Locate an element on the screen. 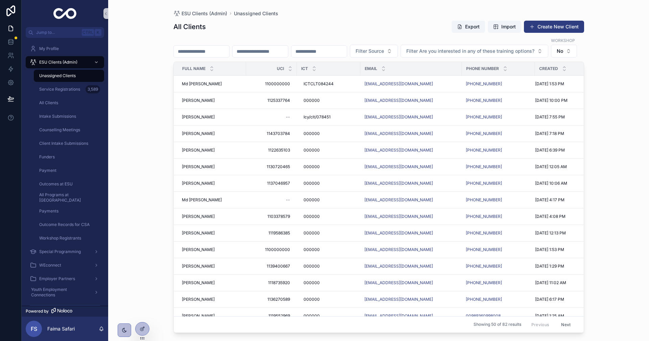 The image size is (649, 341). a: 1130720465 is located at coordinates (271, 167).